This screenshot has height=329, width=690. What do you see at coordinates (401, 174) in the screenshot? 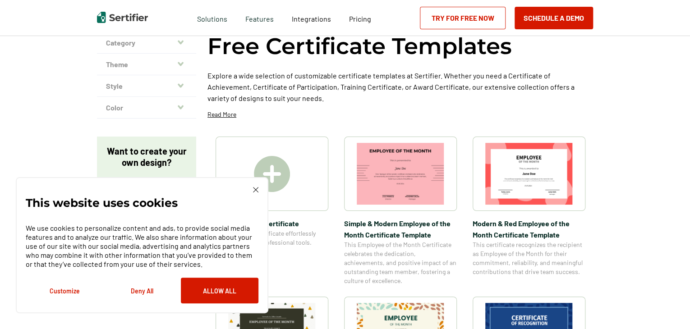
I see `img: Simple & Modern Employee of the Month Certificate Template` at bounding box center [401, 174].